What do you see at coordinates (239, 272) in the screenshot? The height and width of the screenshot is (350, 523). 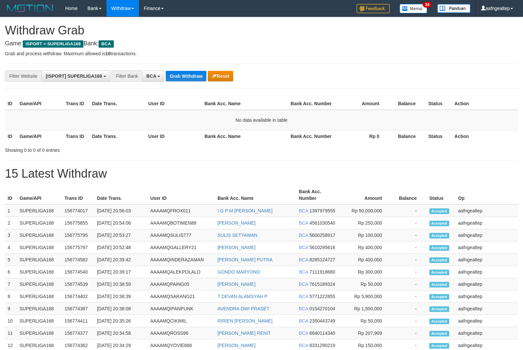 I see `a: GONDO MARYONO` at bounding box center [239, 272].